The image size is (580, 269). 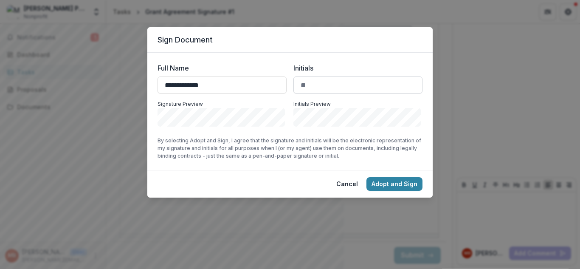 What do you see at coordinates (222, 104) in the screenshot?
I see `p: Signature Preview` at bounding box center [222, 104].